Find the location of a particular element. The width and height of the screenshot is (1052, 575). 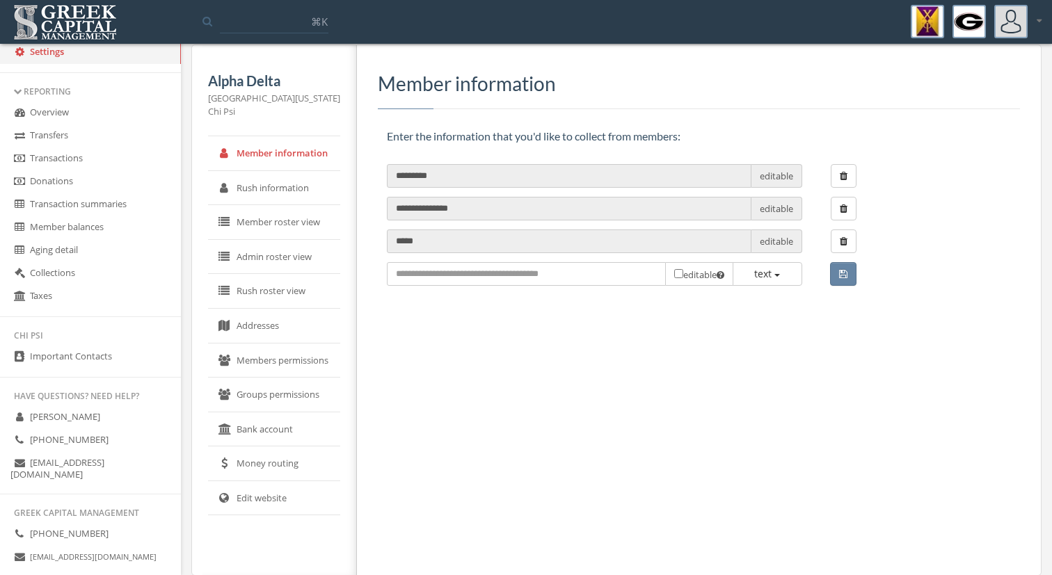

a: Rush information is located at coordinates (274, 189).